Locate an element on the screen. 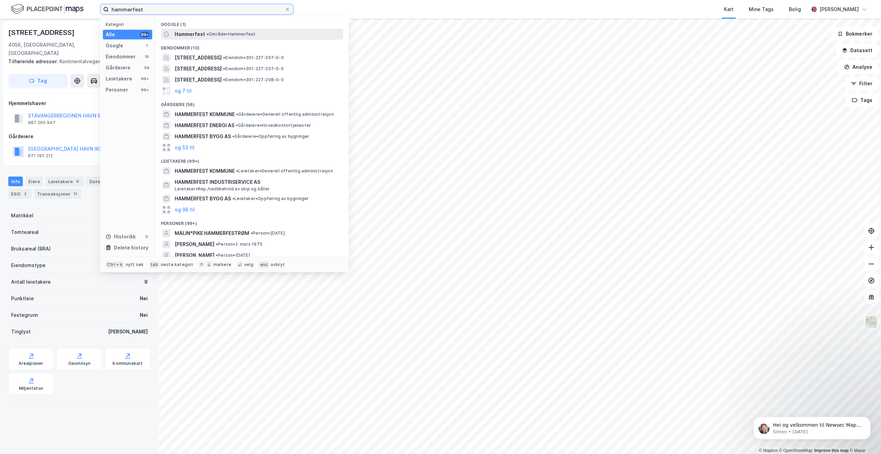  div: Geoinnsyn is located at coordinates (79, 363).